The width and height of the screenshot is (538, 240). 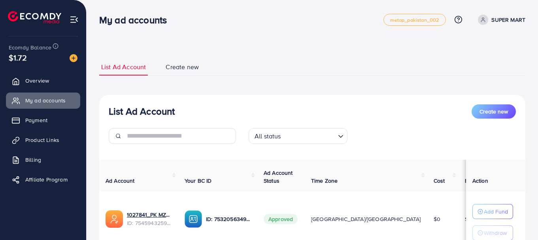 What do you see at coordinates (36, 120) in the screenshot?
I see `span: Payment` at bounding box center [36, 120].